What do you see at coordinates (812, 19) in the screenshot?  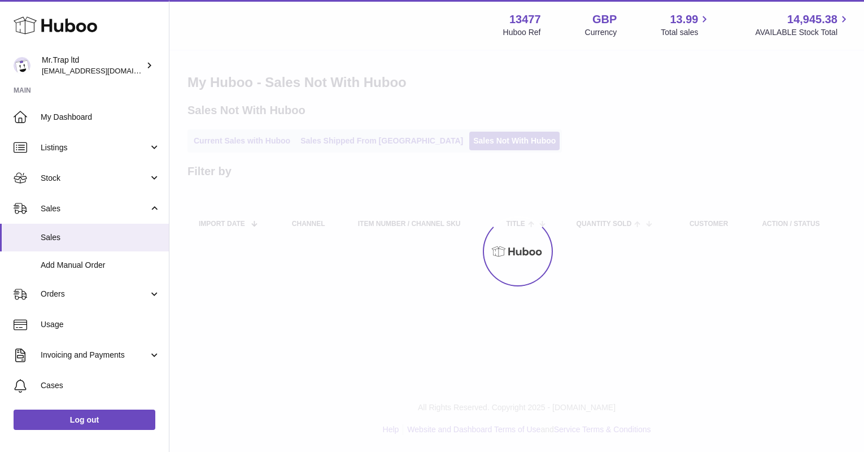 I see `span: 14,945.38` at bounding box center [812, 19].